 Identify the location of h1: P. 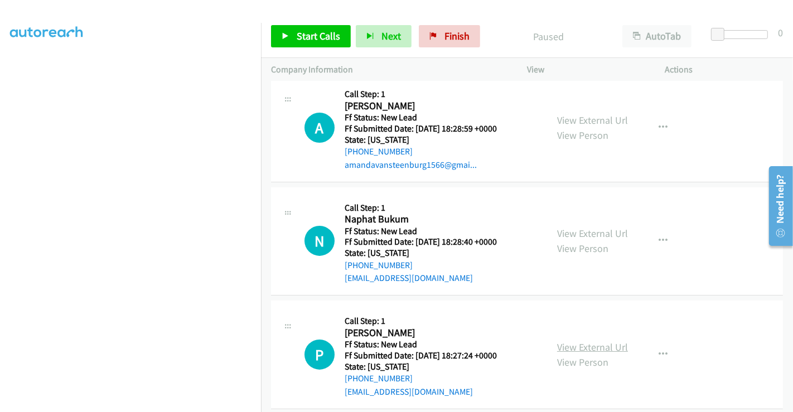
(319, 355).